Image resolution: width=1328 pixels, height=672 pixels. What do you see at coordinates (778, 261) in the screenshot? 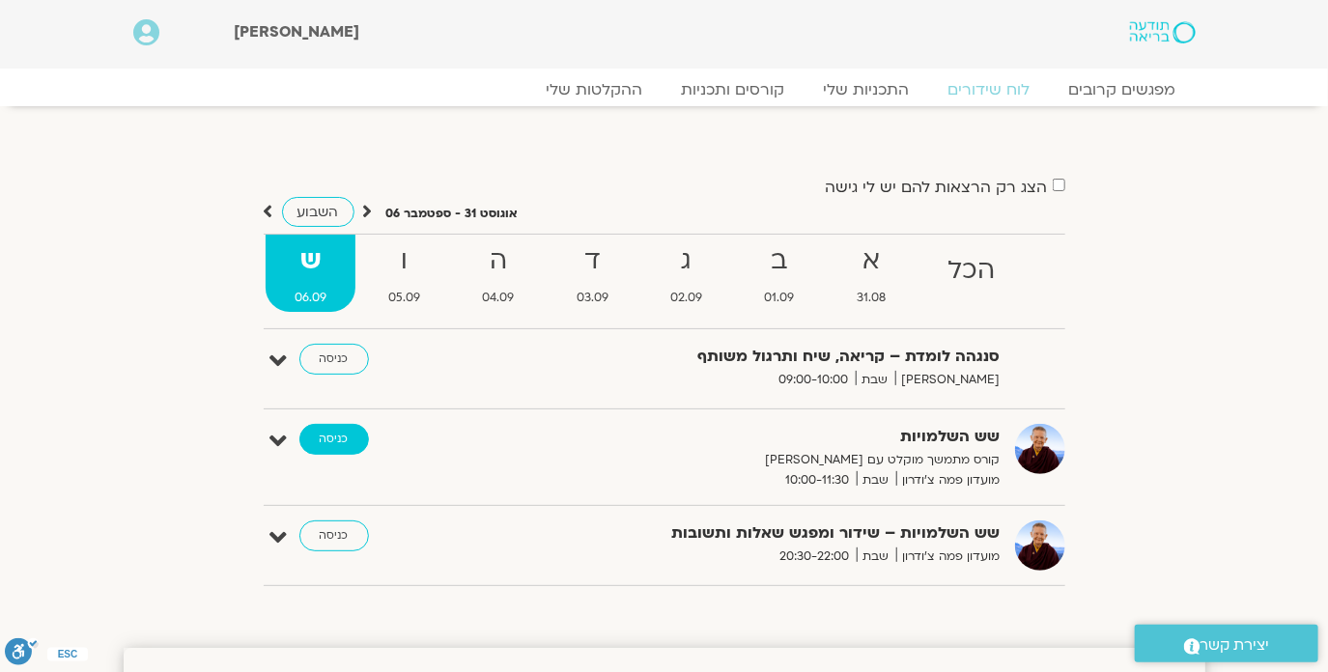
I see `strong: ב` at bounding box center [778, 261].